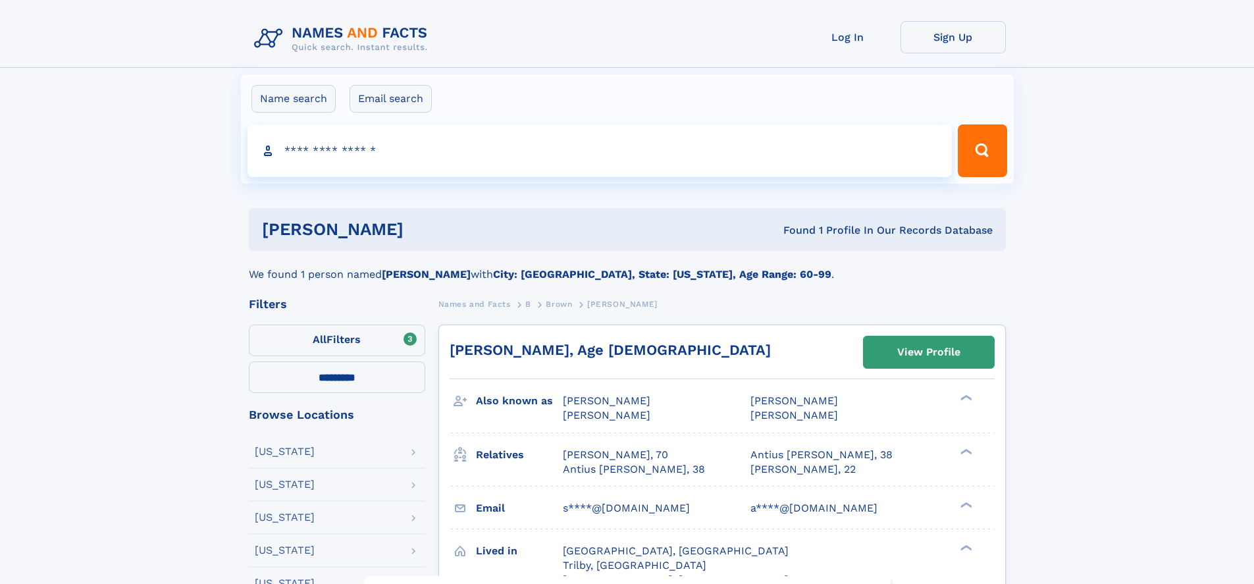 This screenshot has height=584, width=1254. I want to click on h3: Relatives, so click(519, 455).